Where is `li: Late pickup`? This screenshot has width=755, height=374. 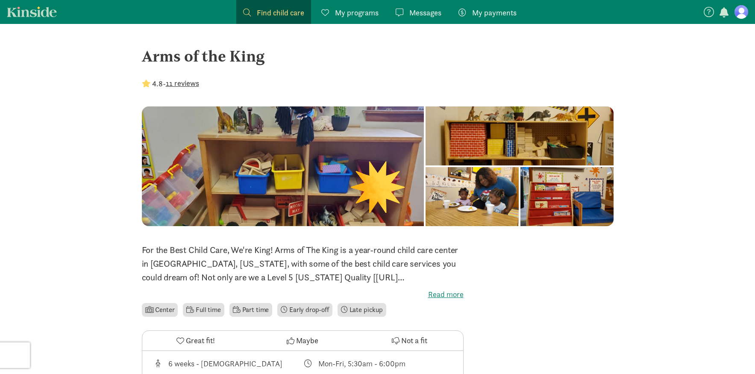 li: Late pickup is located at coordinates (362, 310).